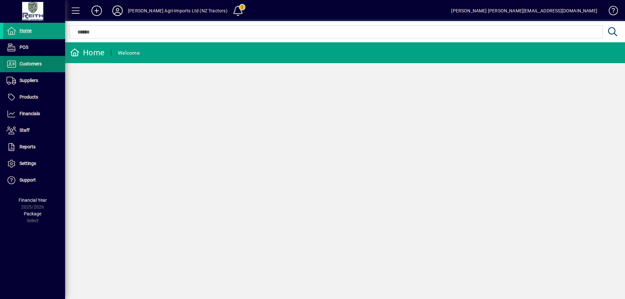 The height and width of the screenshot is (299, 625). I want to click on a: Knowledge Base, so click(611, 12).